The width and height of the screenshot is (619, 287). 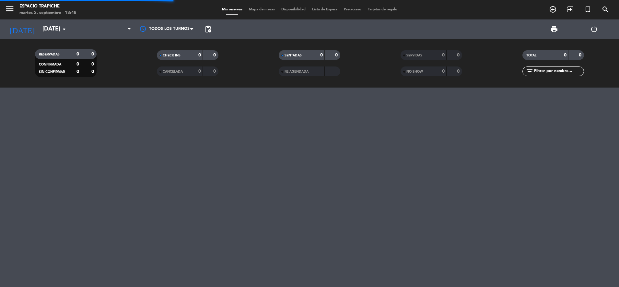 What do you see at coordinates (559, 71) in the screenshot?
I see `input: Filtrar por nombre...` at bounding box center [559, 71].